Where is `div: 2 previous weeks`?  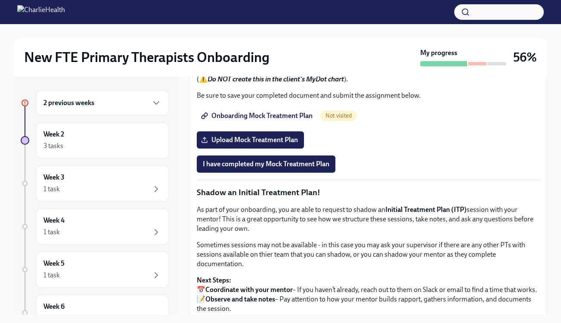 div: 2 previous weeks is located at coordinates (102, 103).